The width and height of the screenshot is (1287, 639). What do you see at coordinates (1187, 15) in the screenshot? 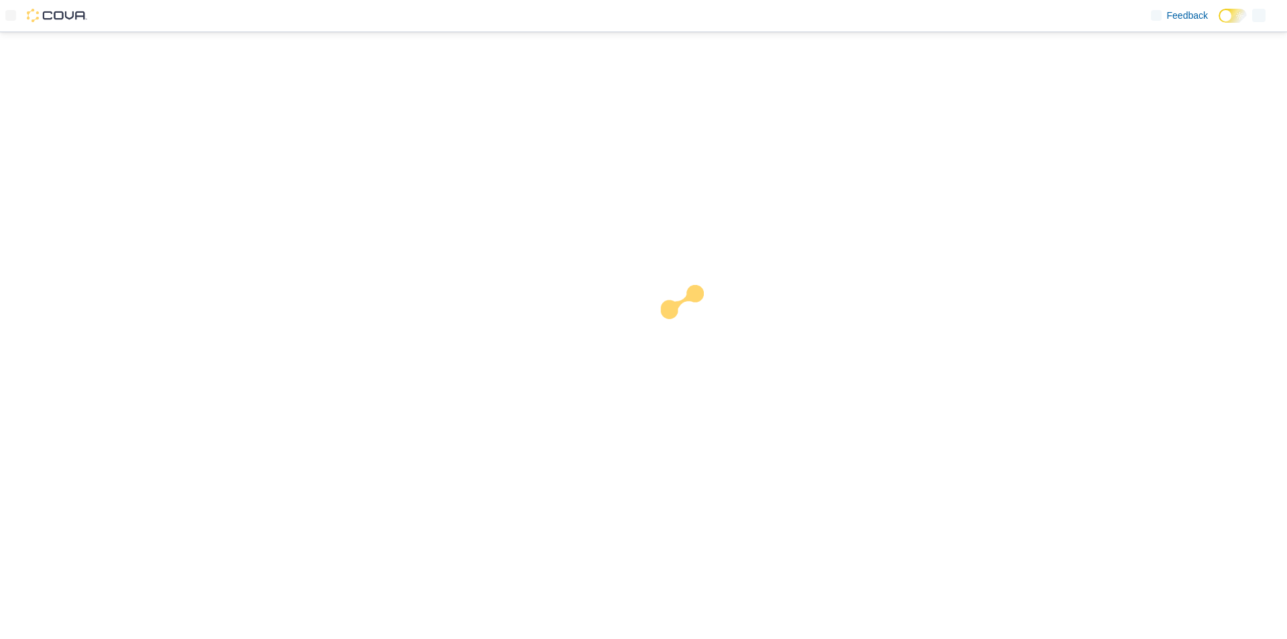
I see `span: Feedback` at bounding box center [1187, 15].